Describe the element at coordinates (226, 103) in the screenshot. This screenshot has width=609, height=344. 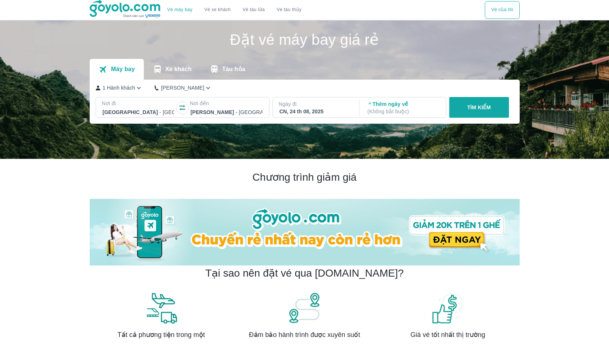
I see `p: Nơi đến` at that location.